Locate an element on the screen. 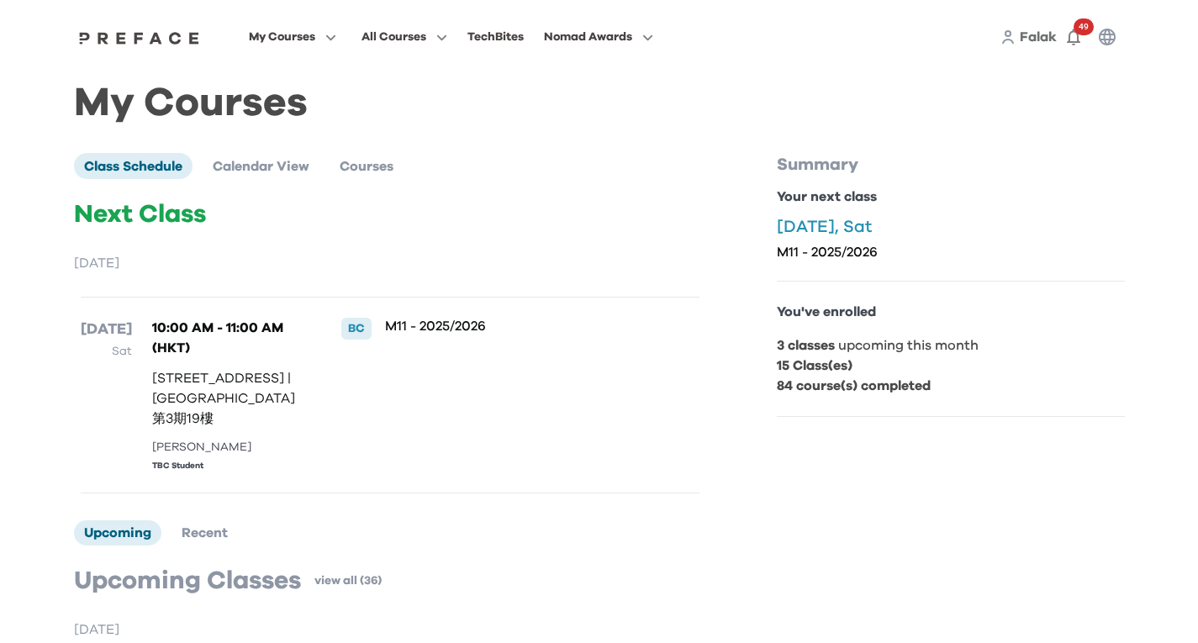 This screenshot has height=643, width=1198. span: Class Schedule is located at coordinates (133, 167).